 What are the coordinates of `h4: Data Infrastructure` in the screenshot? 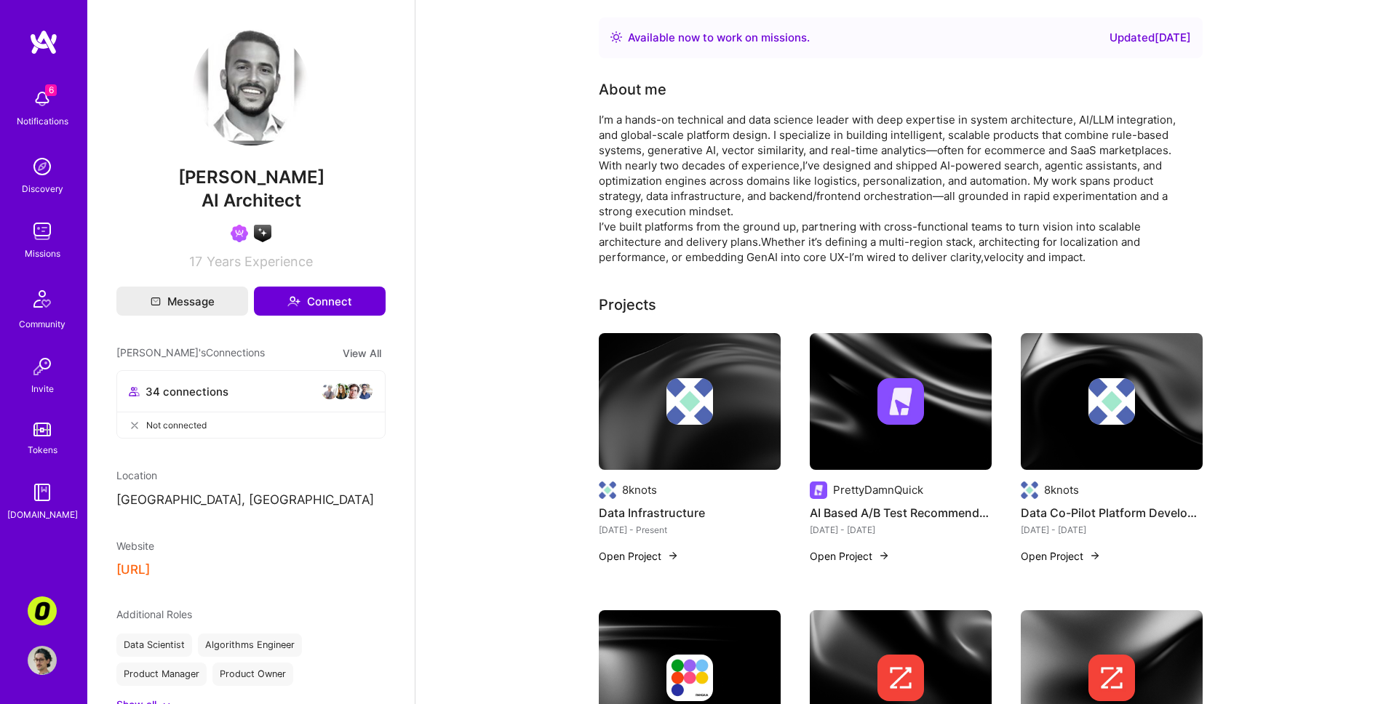 It's located at (690, 513).